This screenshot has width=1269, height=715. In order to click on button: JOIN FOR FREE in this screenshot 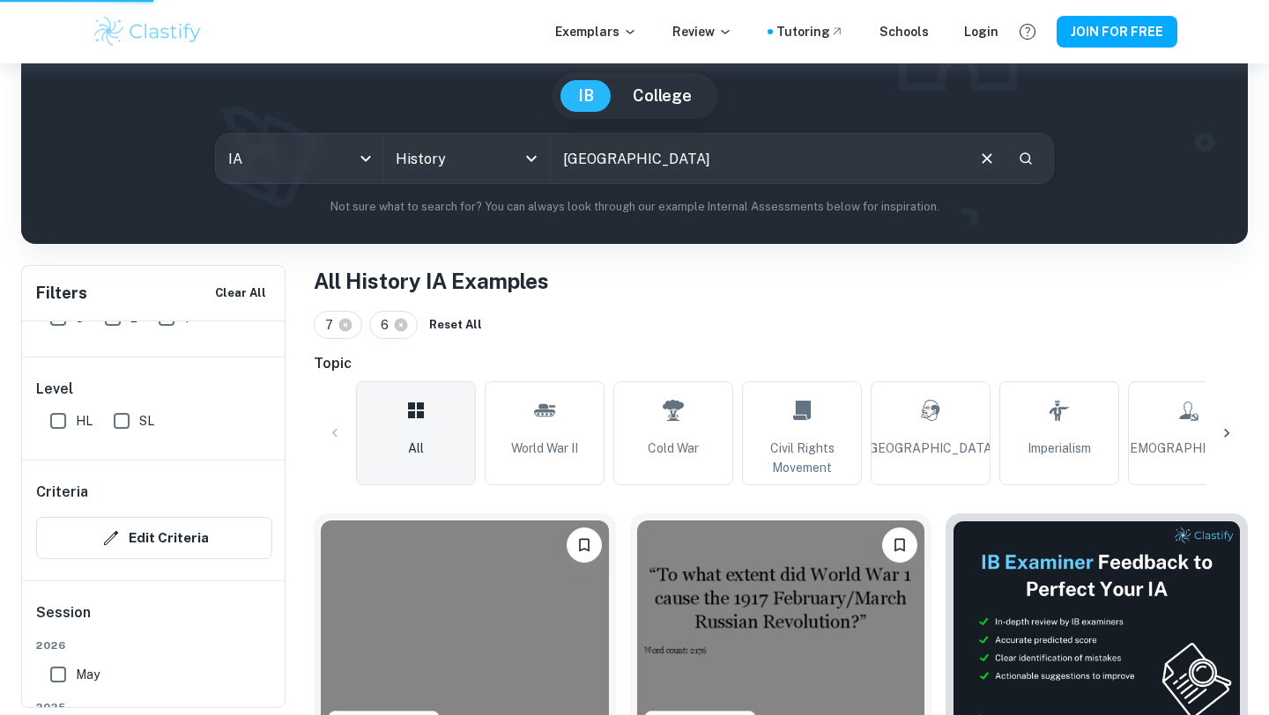, I will do `click(1116, 32)`.